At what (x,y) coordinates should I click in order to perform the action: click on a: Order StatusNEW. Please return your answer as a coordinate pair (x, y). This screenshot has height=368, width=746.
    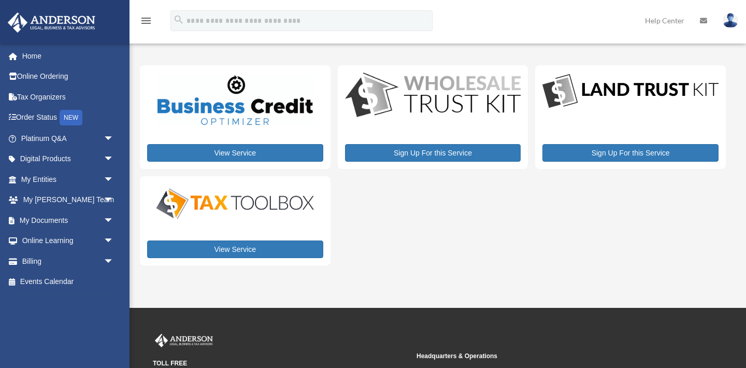
    Looking at the image, I should click on (68, 118).